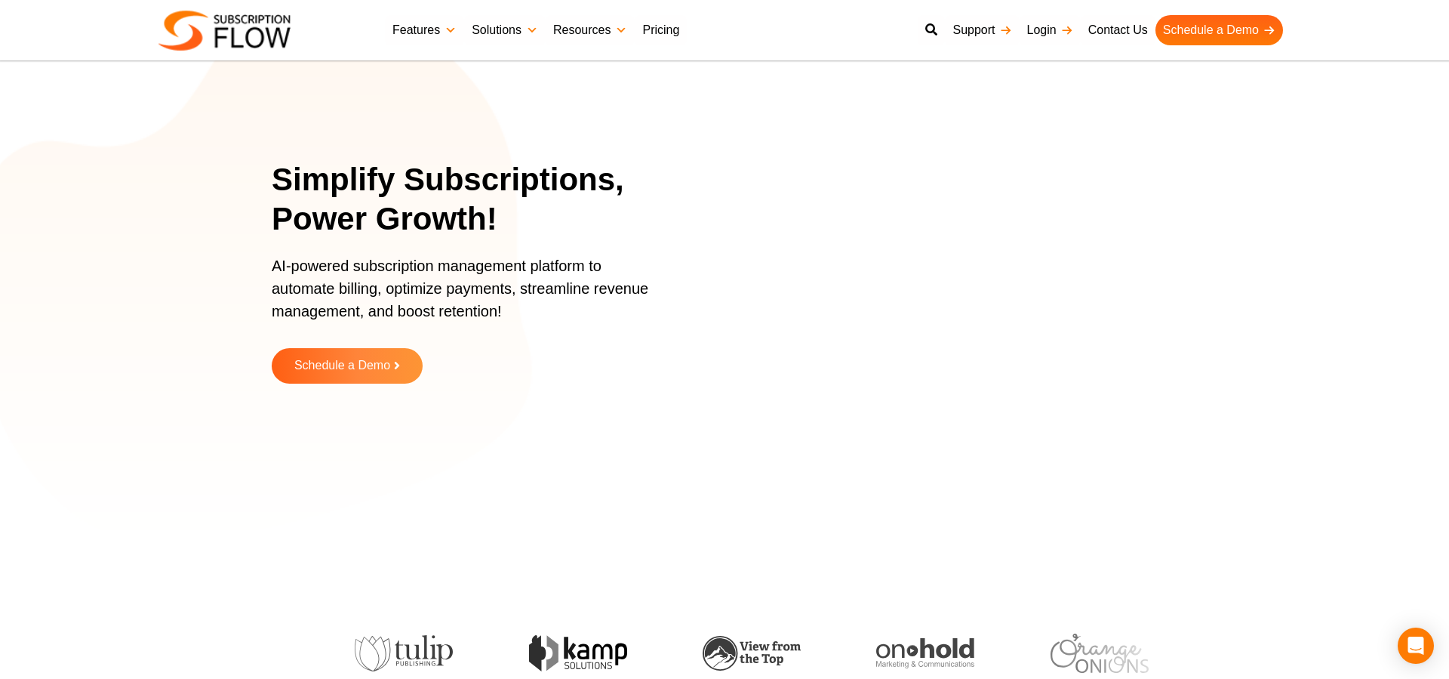 The image size is (1449, 679). Describe the element at coordinates (224, 30) in the screenshot. I see `img: Subscriptionflow` at that location.